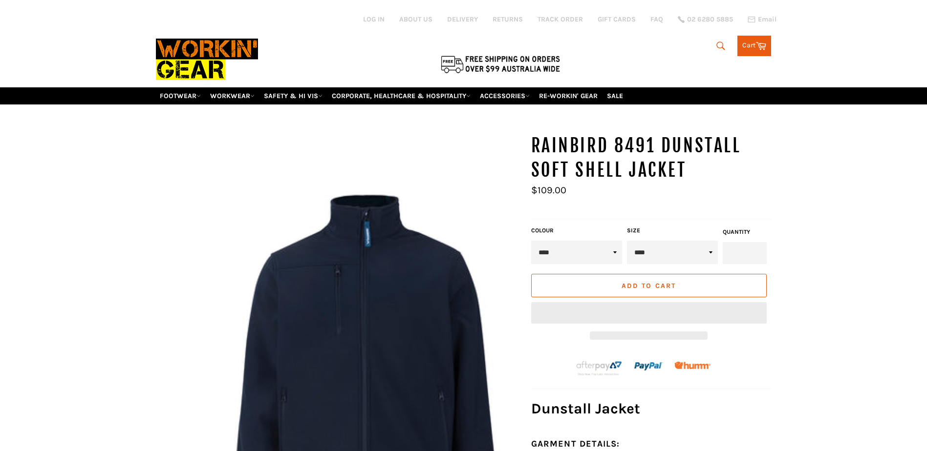 The width and height of the screenshot is (927, 451). I want to click on h2: Dunstall Jacket, so click(651, 409).